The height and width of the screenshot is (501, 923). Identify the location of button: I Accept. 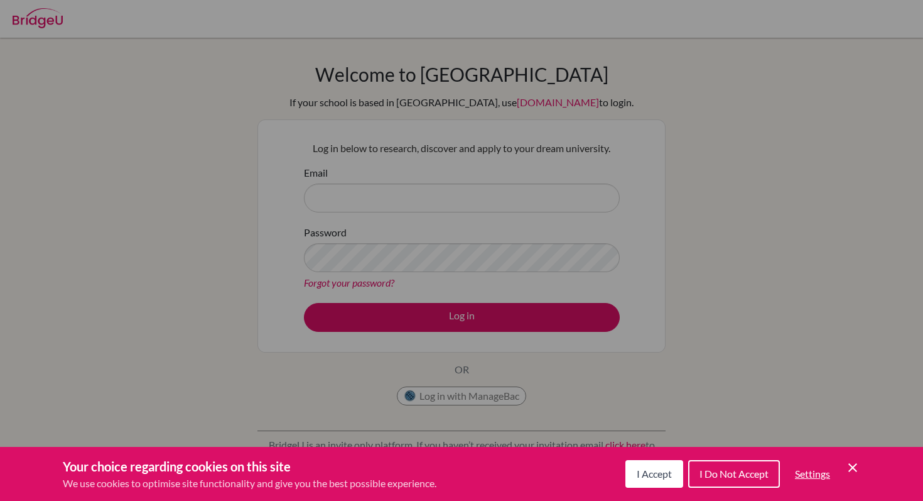
(654, 474).